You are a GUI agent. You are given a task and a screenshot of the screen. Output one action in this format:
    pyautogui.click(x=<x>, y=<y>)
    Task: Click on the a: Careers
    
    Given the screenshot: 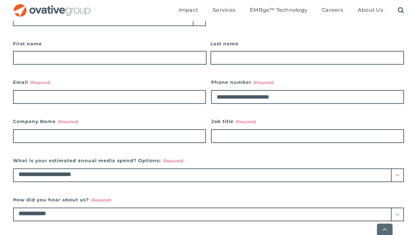 What is the action you would take?
    pyautogui.click(x=333, y=10)
    